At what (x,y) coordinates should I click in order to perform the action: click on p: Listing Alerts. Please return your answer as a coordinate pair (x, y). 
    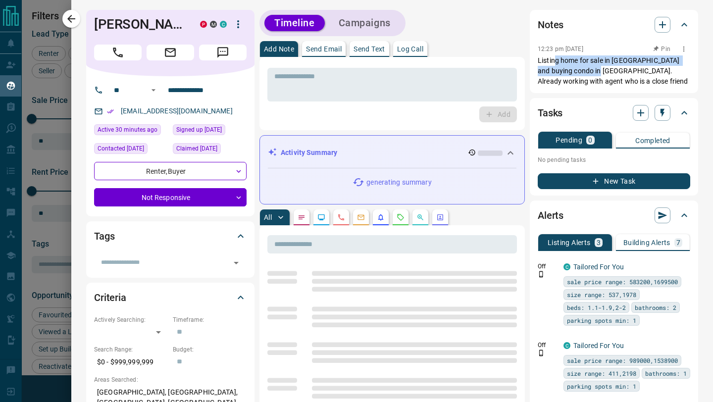
    Looking at the image, I should click on (569, 243).